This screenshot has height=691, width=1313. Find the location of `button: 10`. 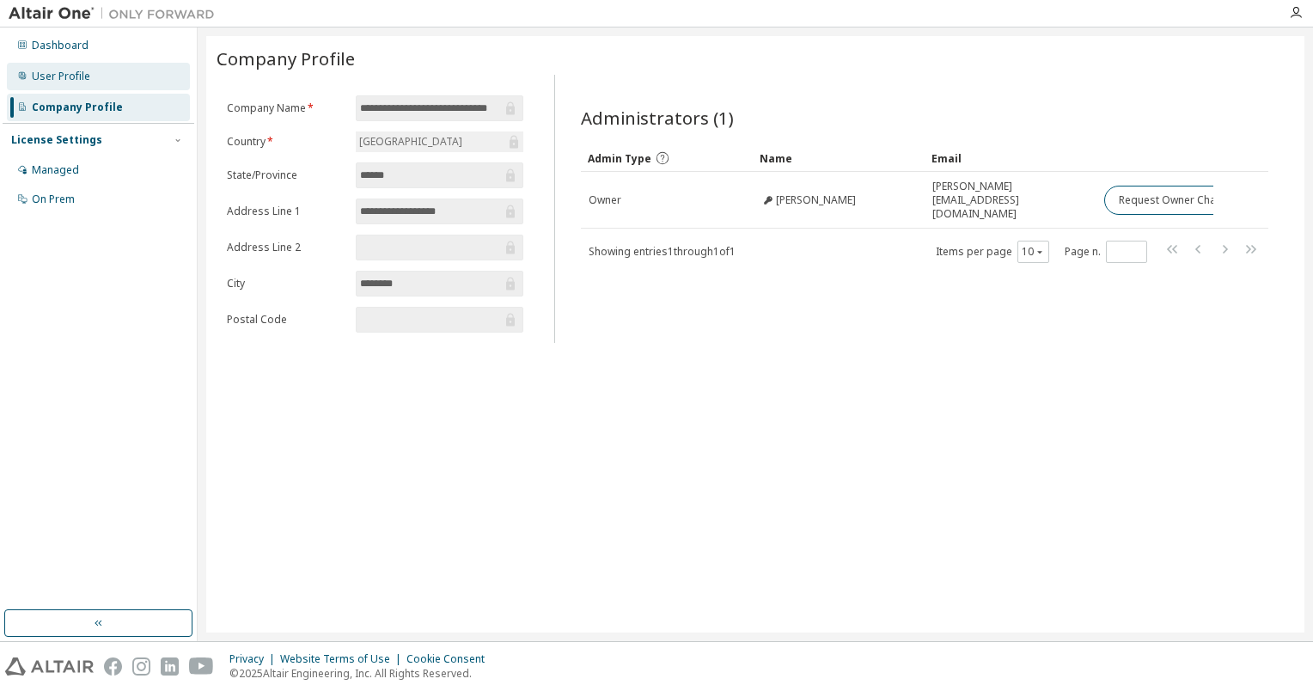

button: 10 is located at coordinates (1033, 252).